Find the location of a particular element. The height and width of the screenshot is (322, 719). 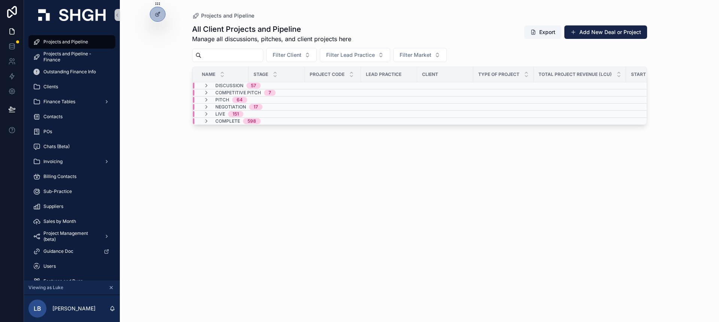

span: Lead Practice is located at coordinates (383, 75).